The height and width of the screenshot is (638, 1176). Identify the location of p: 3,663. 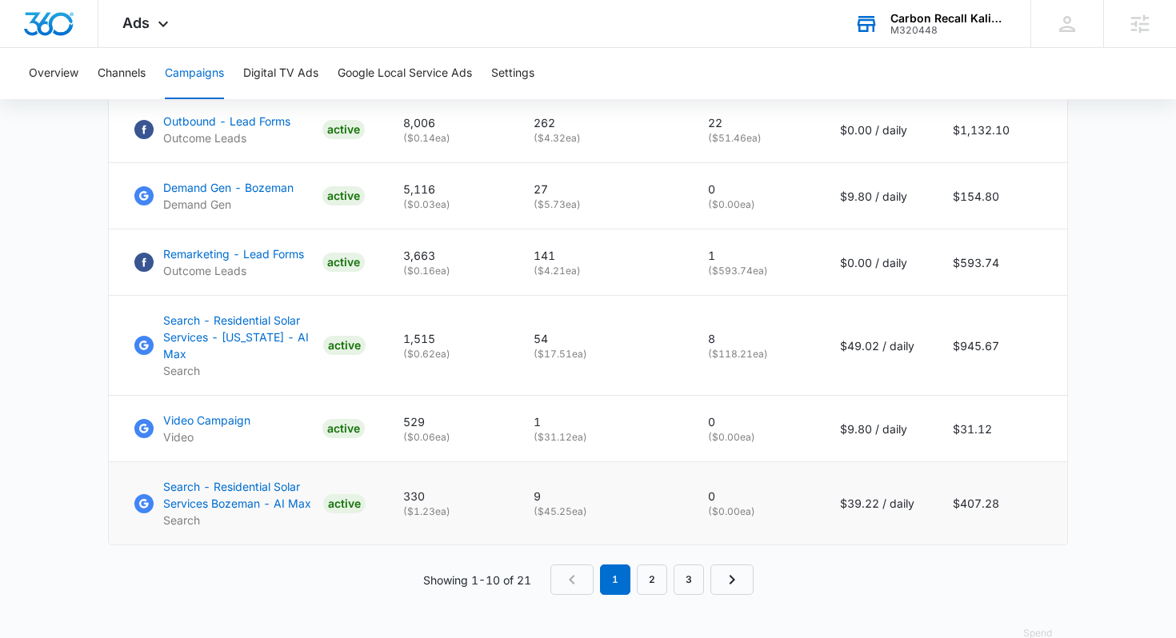
(449, 255).